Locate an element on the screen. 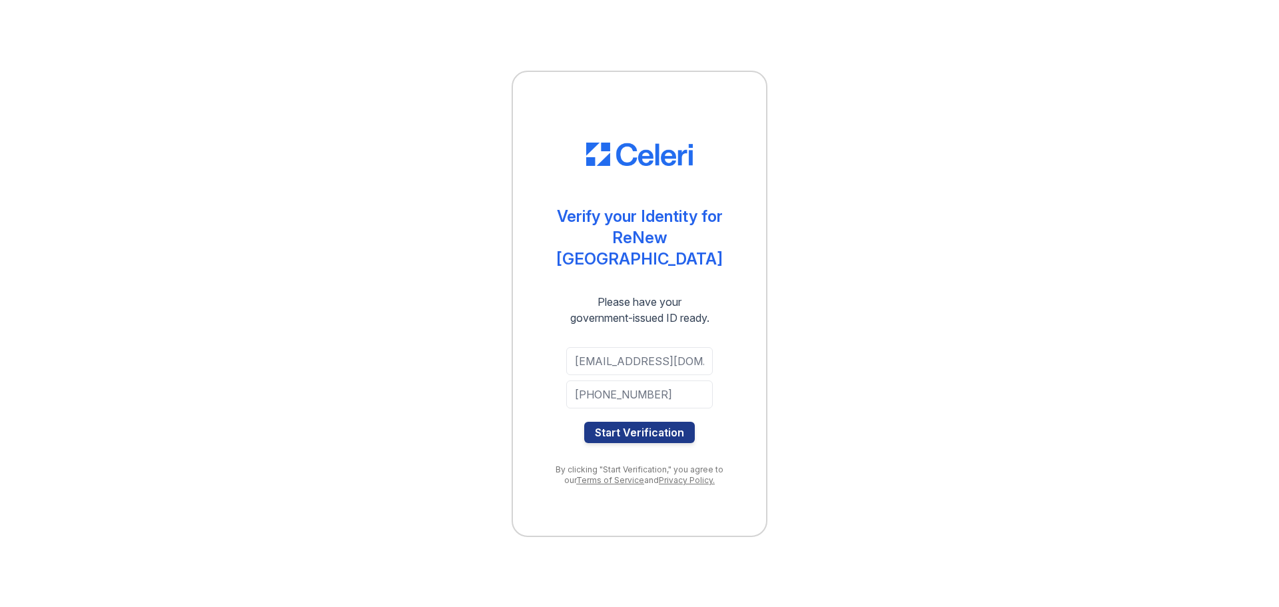  div: By clicking "Start Verification," you agree to our and is located at coordinates (640, 475).